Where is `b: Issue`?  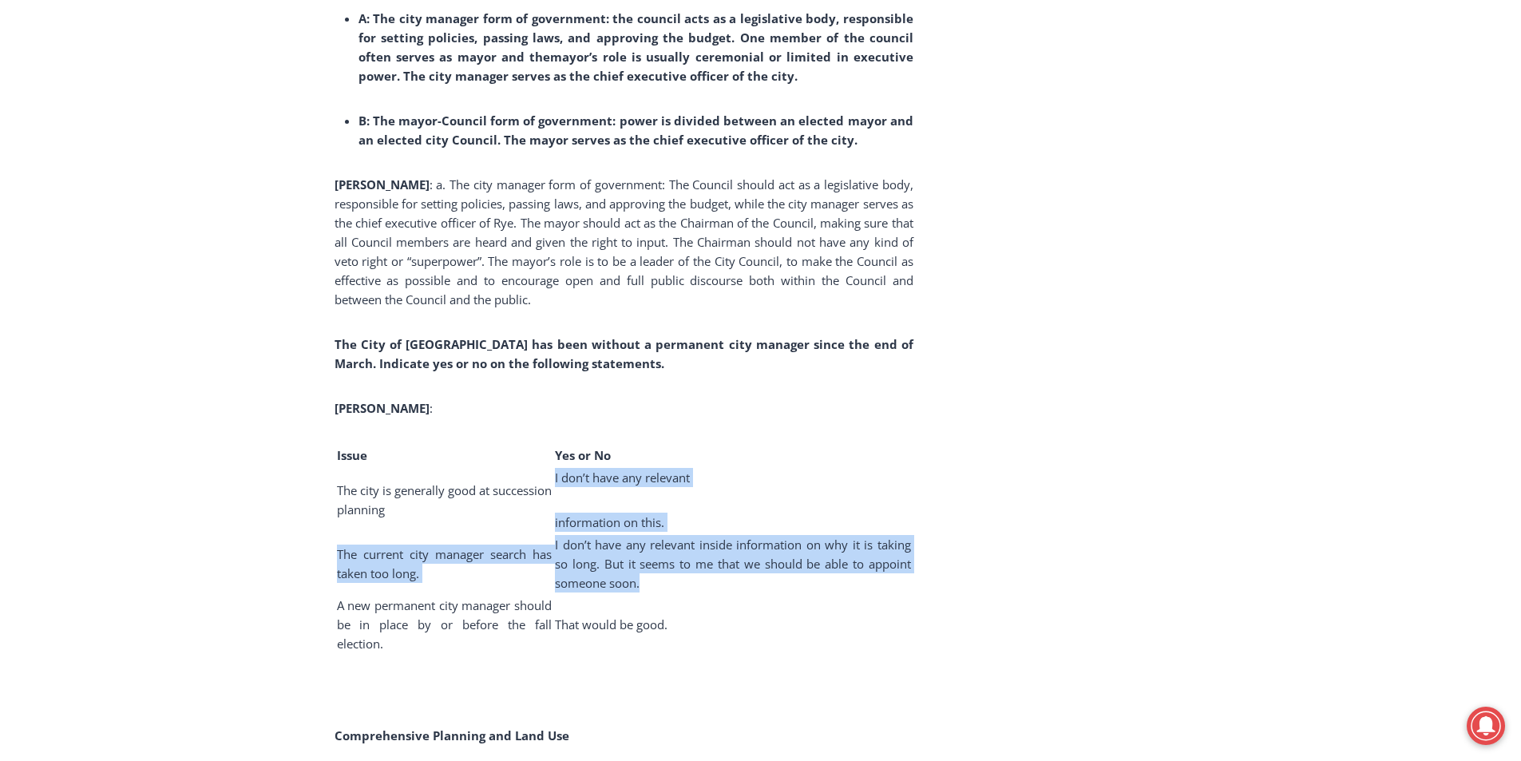 b: Issue is located at coordinates (352, 455).